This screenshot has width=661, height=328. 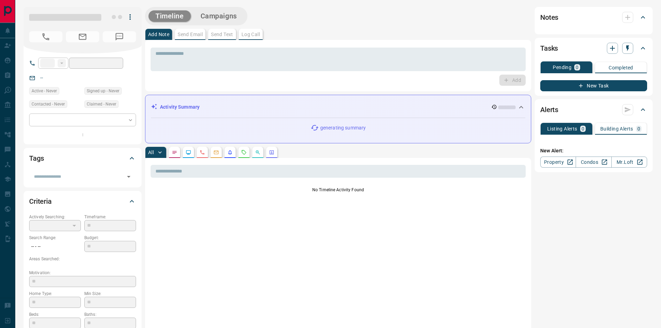 I want to click on p: Pending, so click(x=562, y=67).